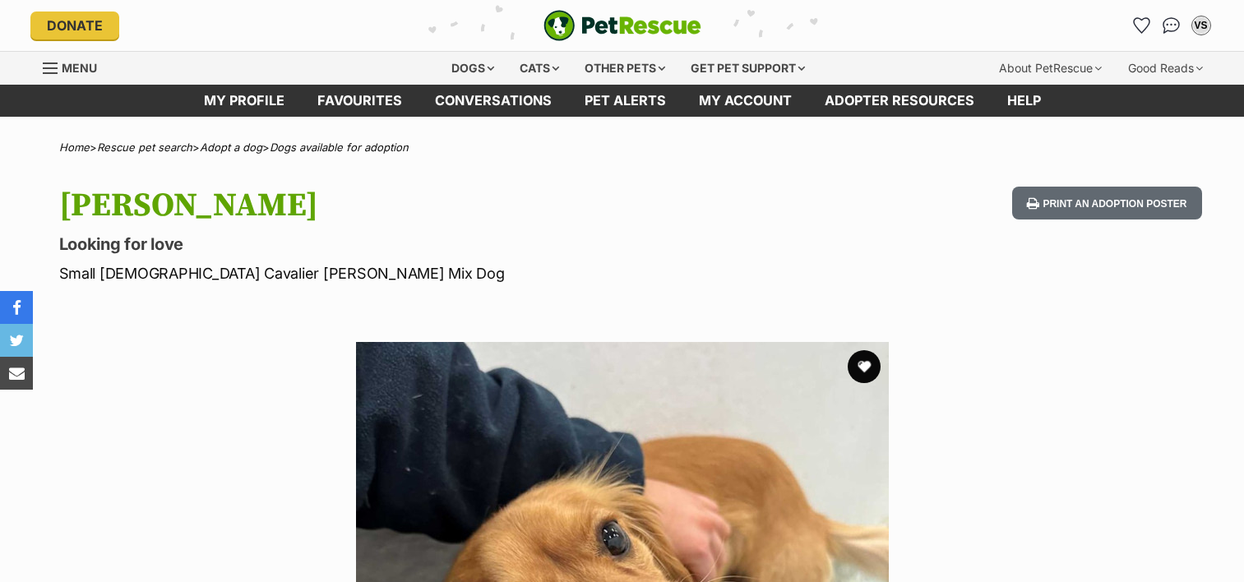  What do you see at coordinates (74, 147) in the screenshot?
I see `a: Home` at bounding box center [74, 147].